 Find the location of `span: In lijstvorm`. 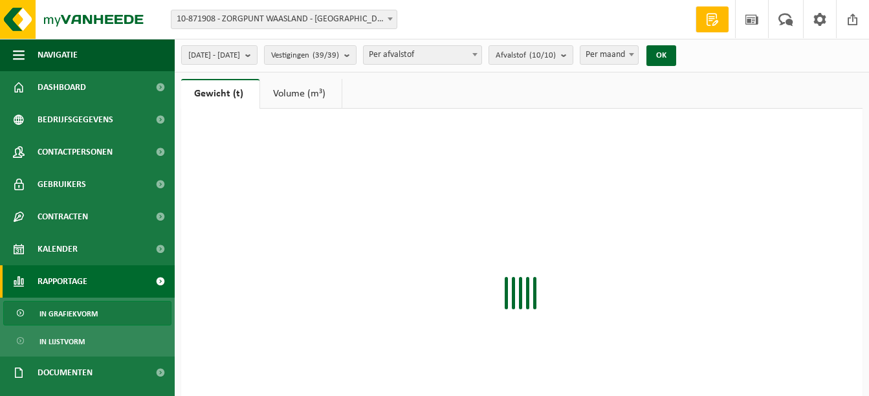

span: In lijstvorm is located at coordinates (62, 342).